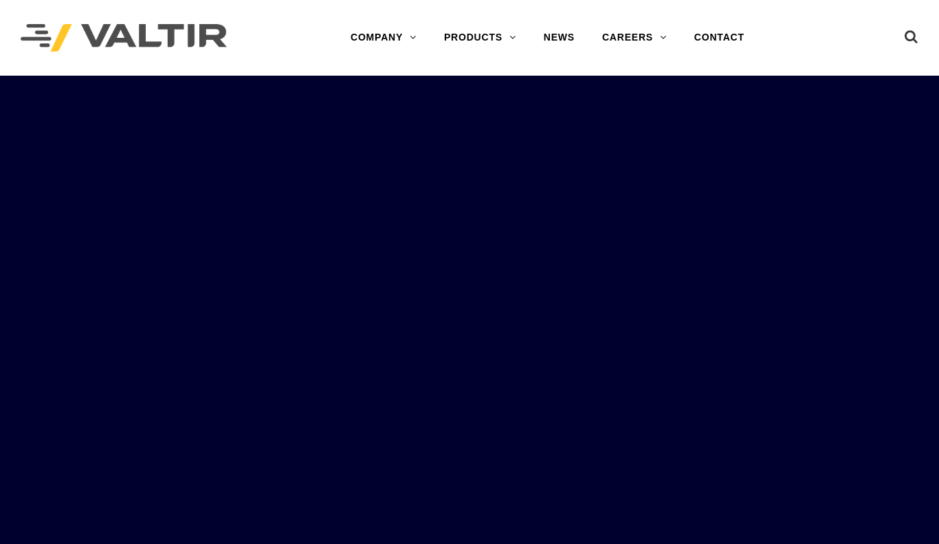 The height and width of the screenshot is (544, 939). I want to click on img: Valtir, so click(124, 38).